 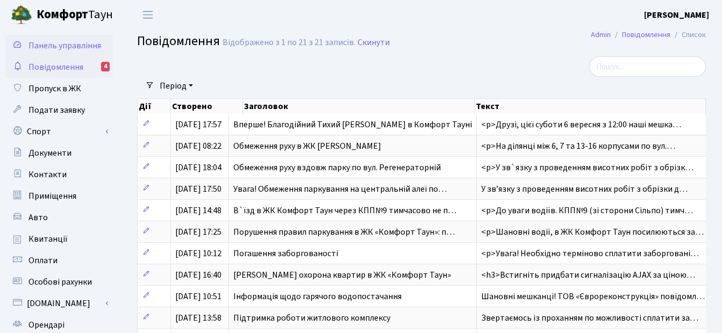 What do you see at coordinates (60, 282) in the screenshot?
I see `span: Особові рахунки` at bounding box center [60, 282].